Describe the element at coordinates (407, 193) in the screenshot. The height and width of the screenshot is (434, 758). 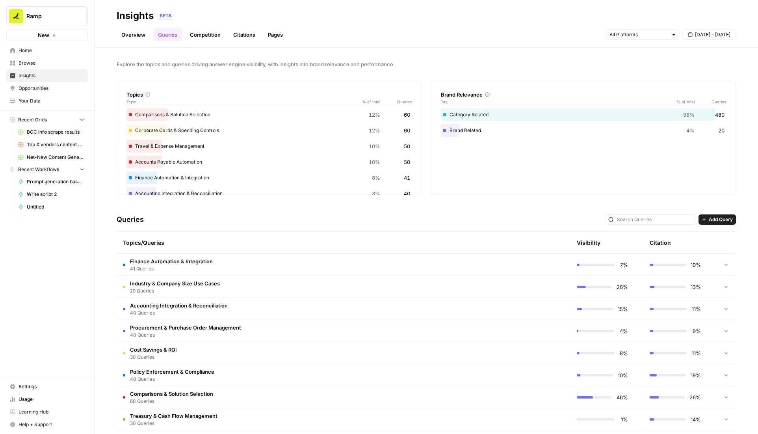
I see `span: 40` at that location.